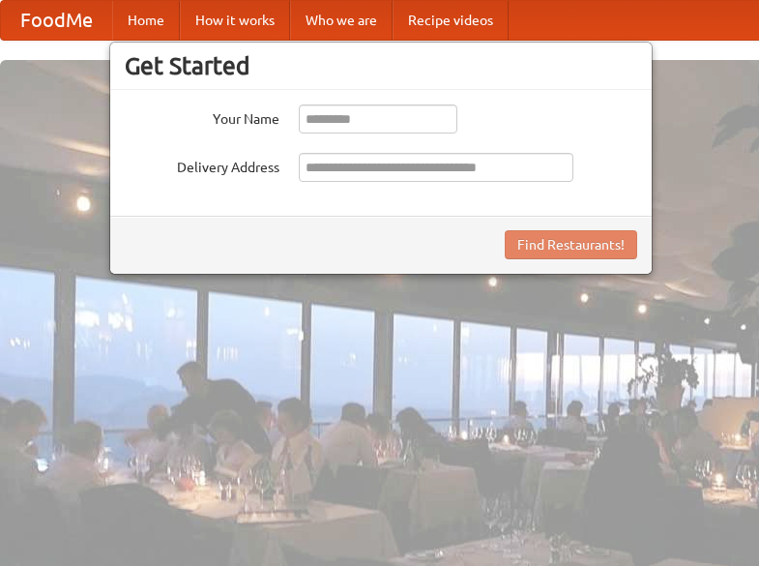 This screenshot has width=759, height=566. What do you see at coordinates (202, 116) in the screenshot?
I see `label: Your Name` at bounding box center [202, 116].